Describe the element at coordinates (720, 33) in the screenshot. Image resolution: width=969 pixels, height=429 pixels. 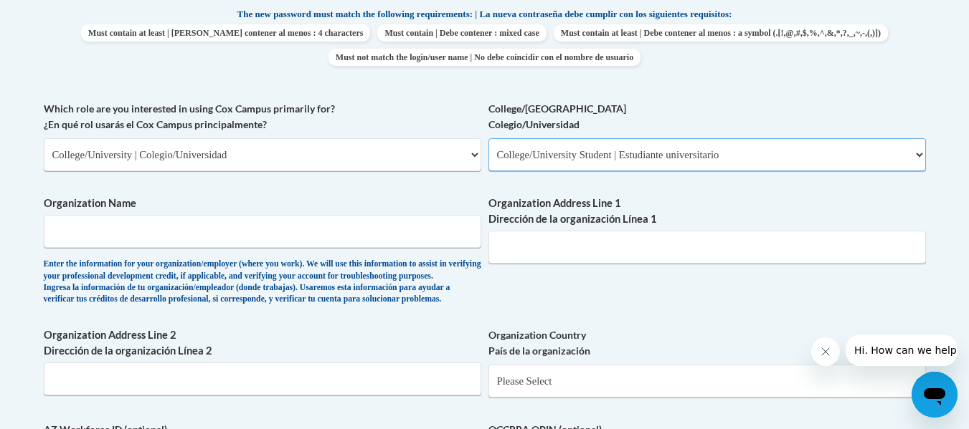
I see `span: Must contain at least | Debe contener al menos : a symbol (.[!,@,#,$,%,^,&,*,?,_,~,-,(,)])` at that location.